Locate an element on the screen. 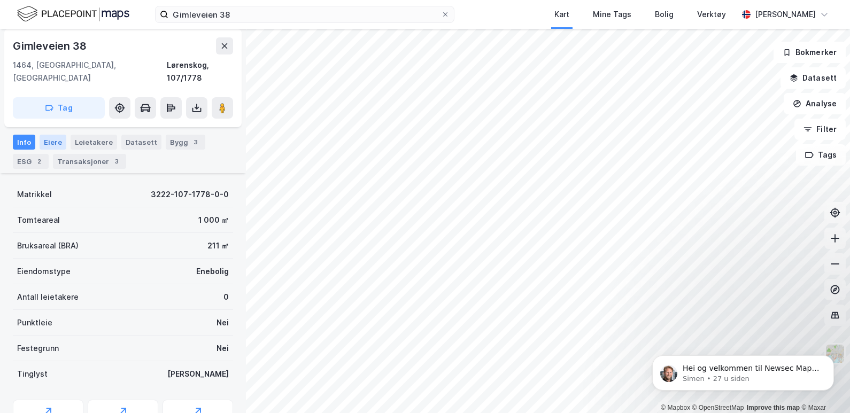 The height and width of the screenshot is (413, 850). div: message notification from Simen, 27 u siden. Hei og velkommen til Newsec Maps, Ingvild Om det er ... is located at coordinates (107, 40).